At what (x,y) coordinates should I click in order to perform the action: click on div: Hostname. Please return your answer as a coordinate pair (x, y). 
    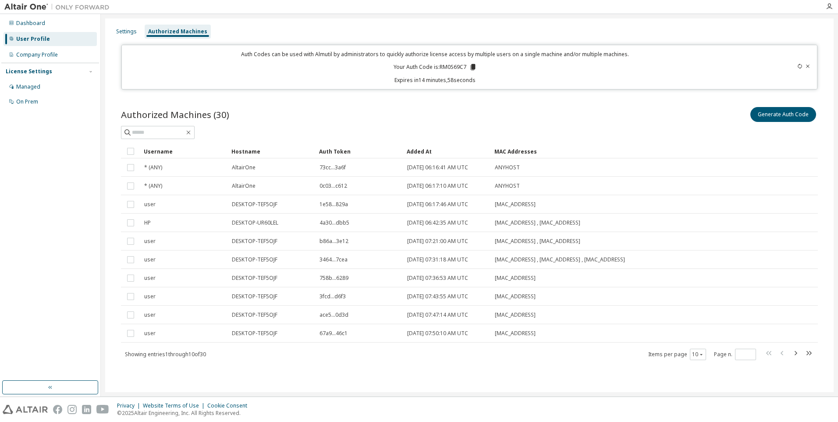
    Looking at the image, I should click on (272, 151).